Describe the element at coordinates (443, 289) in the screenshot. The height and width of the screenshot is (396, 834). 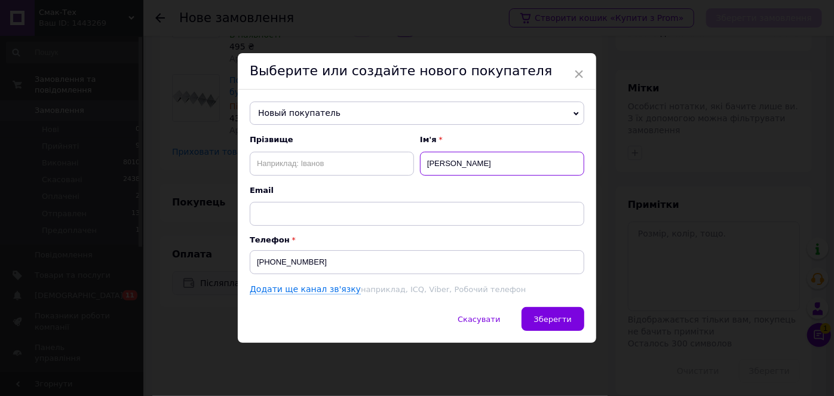
I see `span: наприклад, ICQ, Viber, Робочий телефон` at that location.